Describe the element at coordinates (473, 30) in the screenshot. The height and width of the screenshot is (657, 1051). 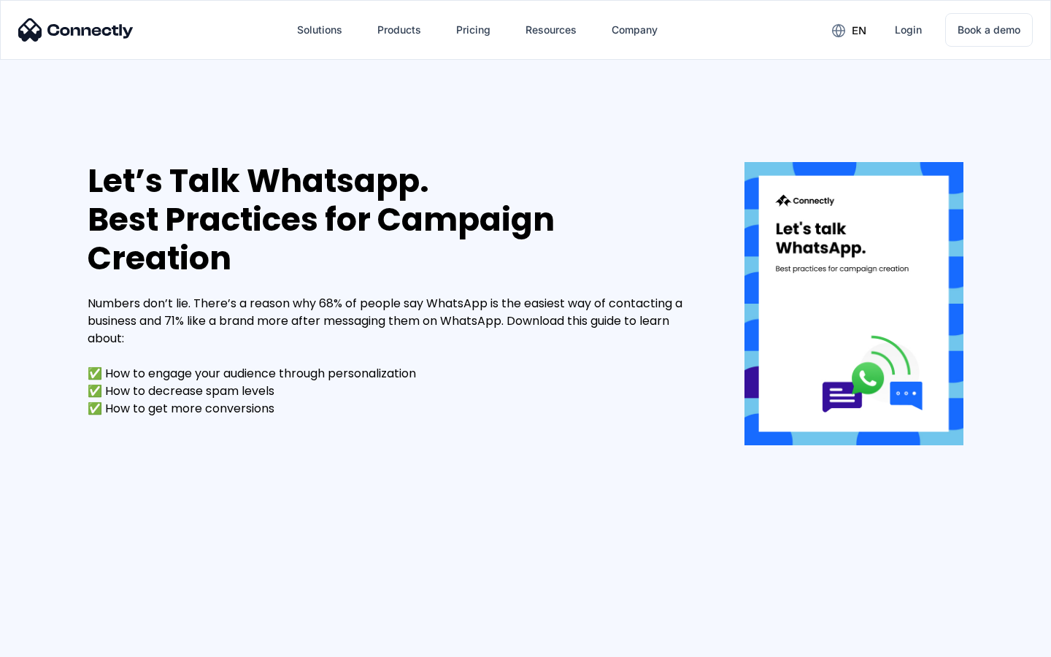
I see `a: Pricing` at that location.